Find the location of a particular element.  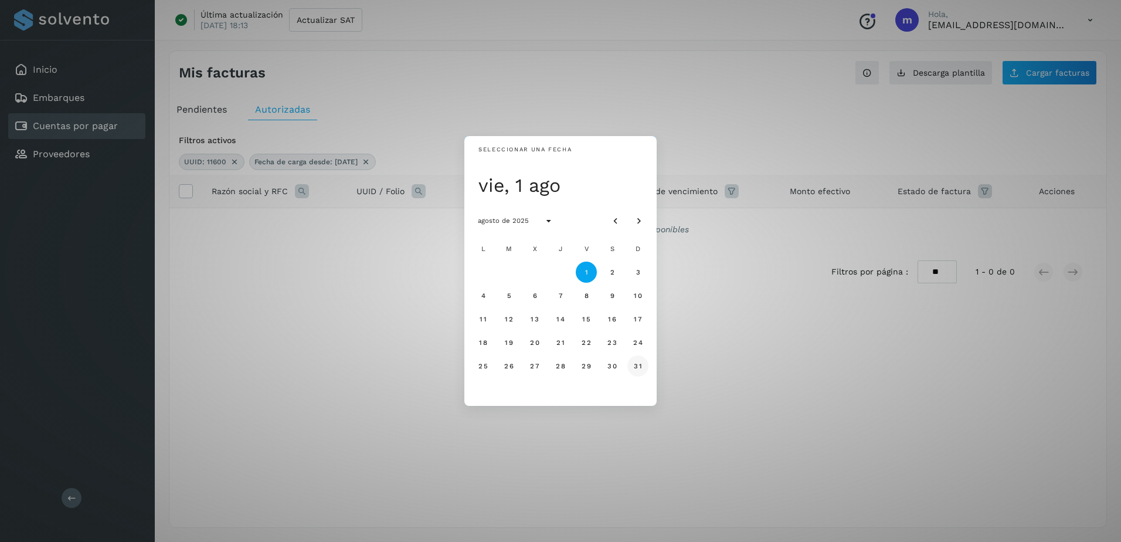

span: 12 is located at coordinates (508, 319).